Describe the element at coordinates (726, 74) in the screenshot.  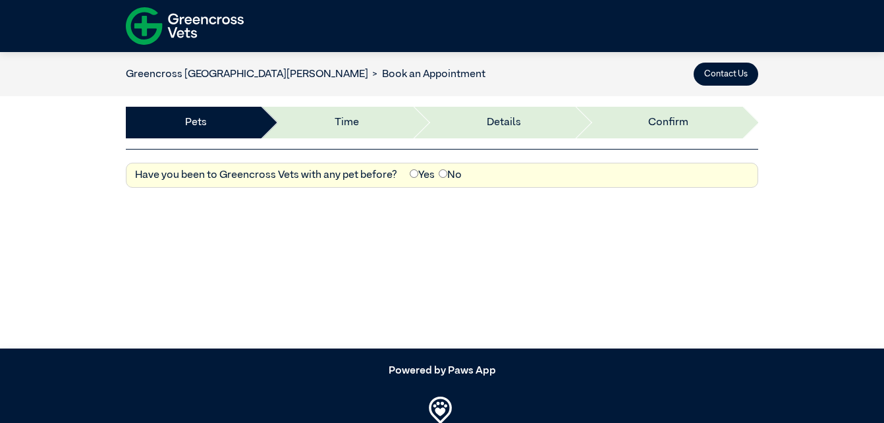
I see `button: Contact Us` at that location.